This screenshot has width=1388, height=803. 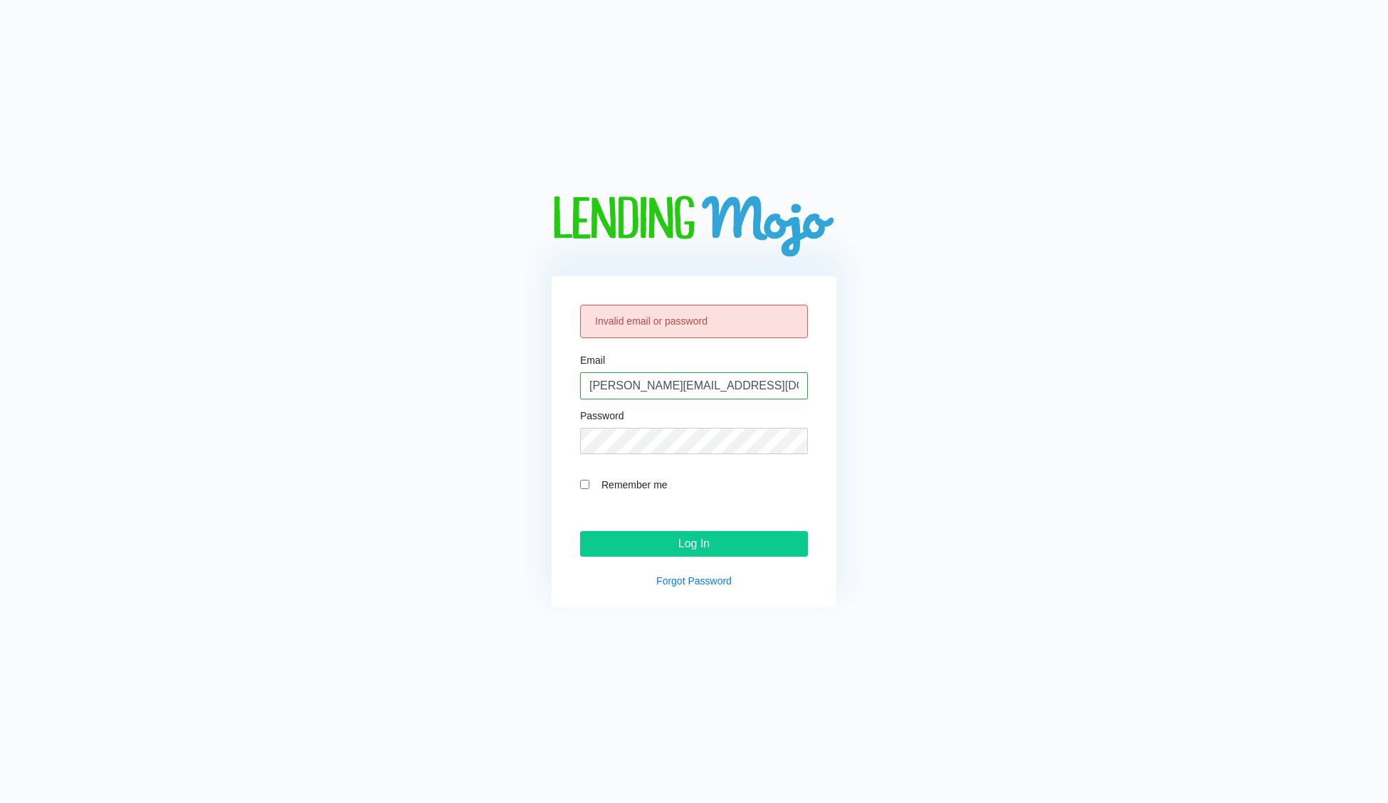 I want to click on label: Password, so click(x=602, y=416).